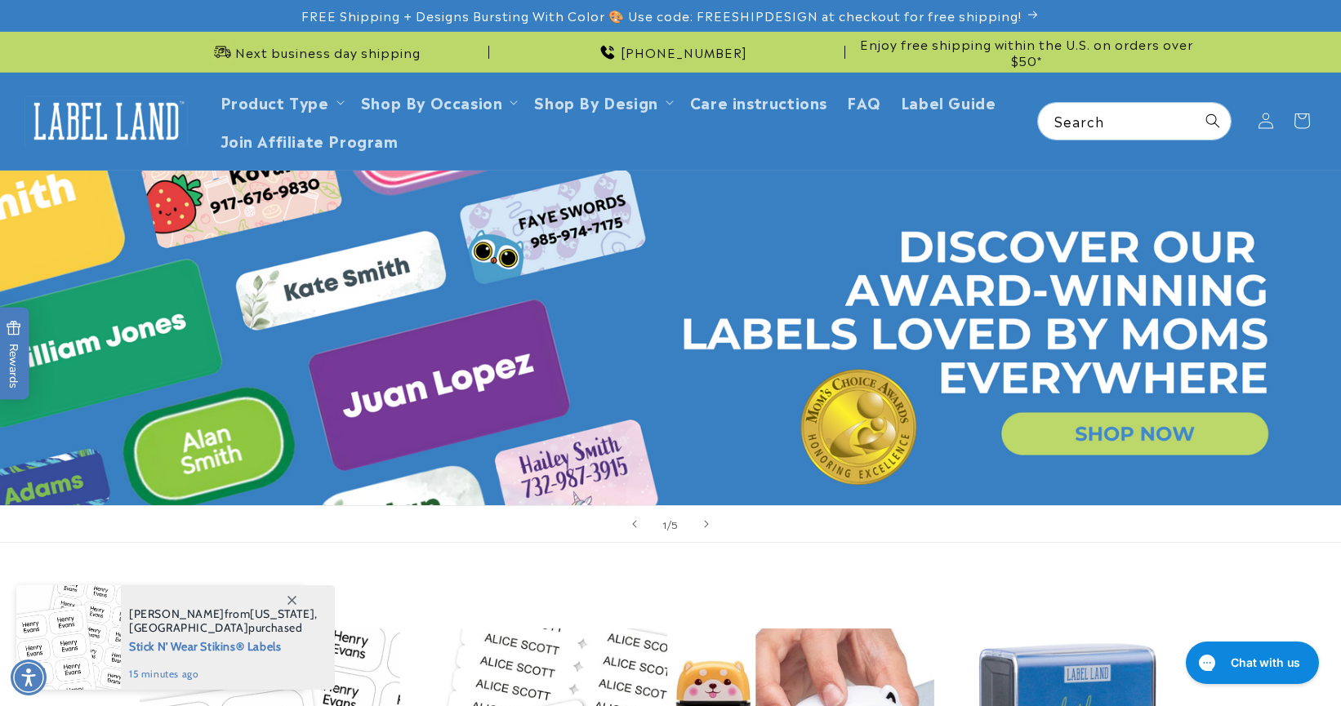  Describe the element at coordinates (13, 354) in the screenshot. I see `span: Rewards` at that location.